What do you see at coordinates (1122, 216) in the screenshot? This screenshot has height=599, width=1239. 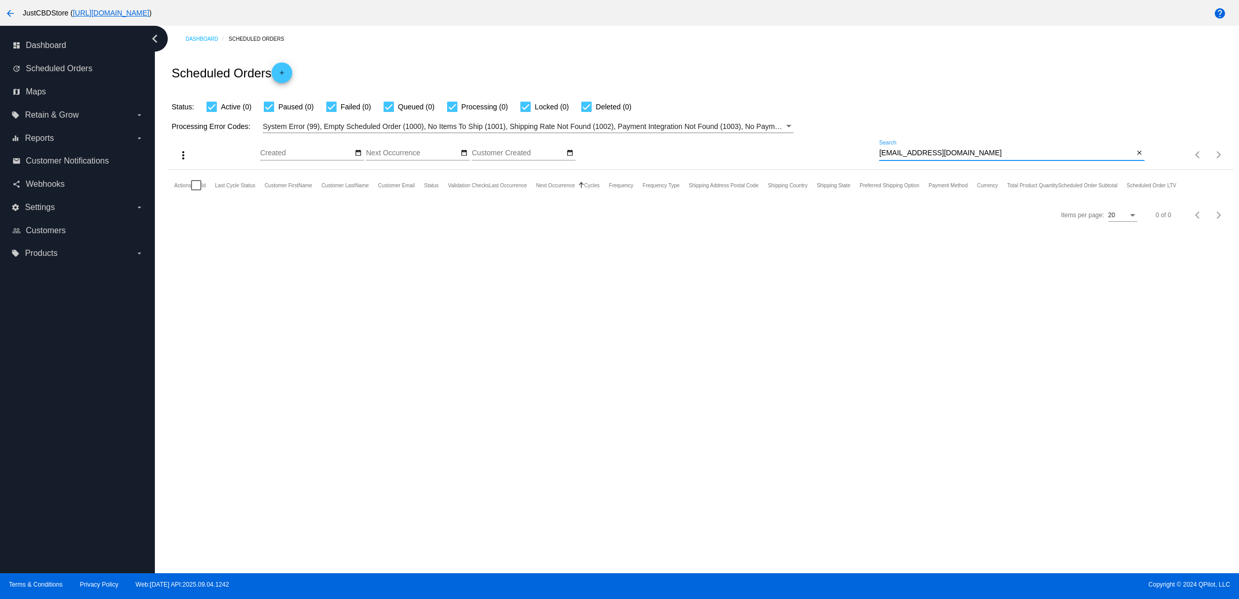 I see `mat-select: Items per page:` at bounding box center [1122, 216].